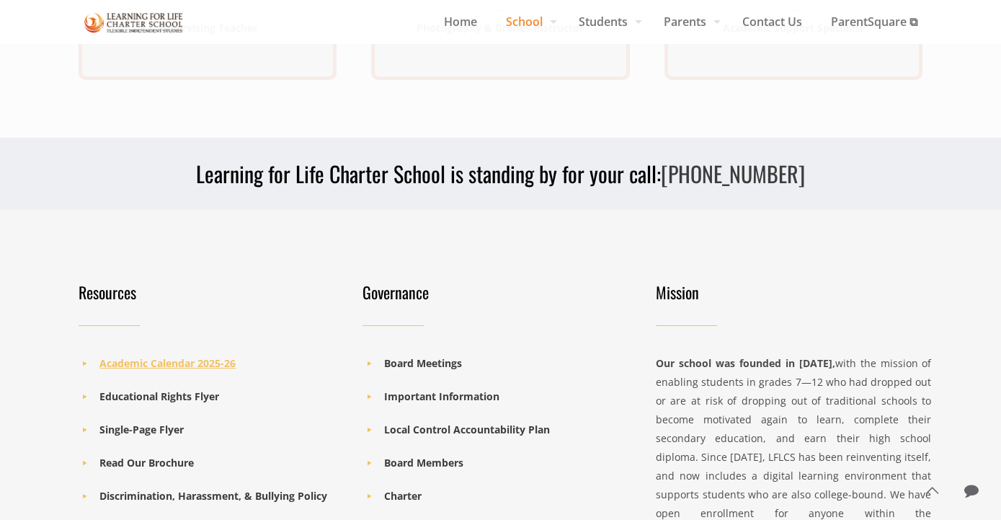  I want to click on b: Important Information, so click(442, 396).